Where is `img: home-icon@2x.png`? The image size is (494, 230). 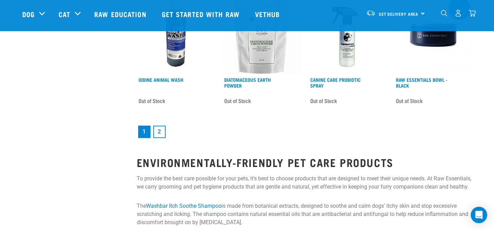 img: home-icon@2x.png is located at coordinates (472, 13).